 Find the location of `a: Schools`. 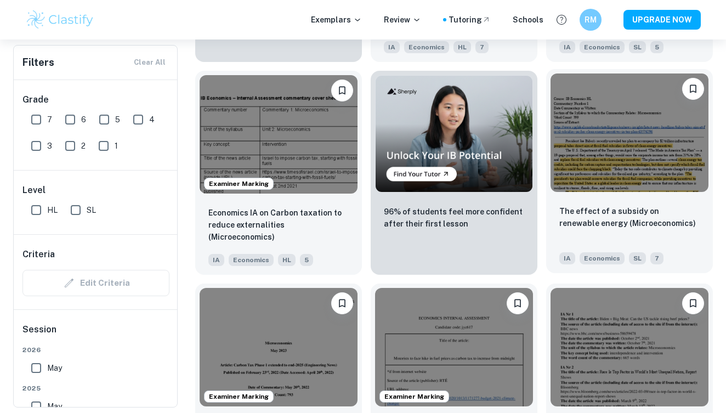

a: Schools is located at coordinates (528, 20).